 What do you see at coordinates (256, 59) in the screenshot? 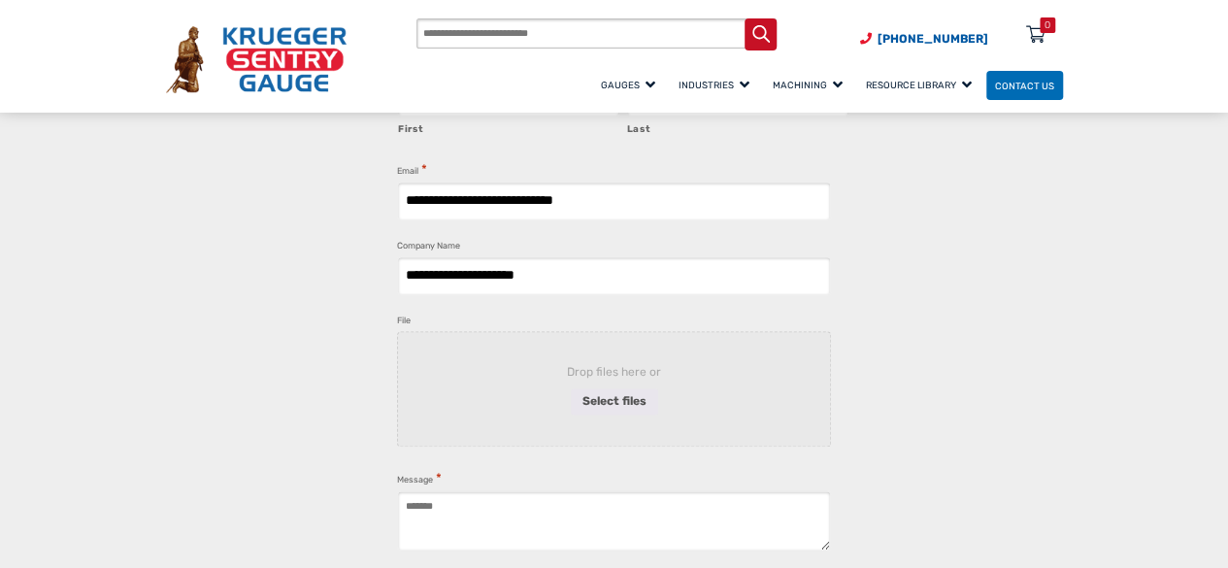
I see `img: Krueger Sentry Gauge` at bounding box center [256, 59].